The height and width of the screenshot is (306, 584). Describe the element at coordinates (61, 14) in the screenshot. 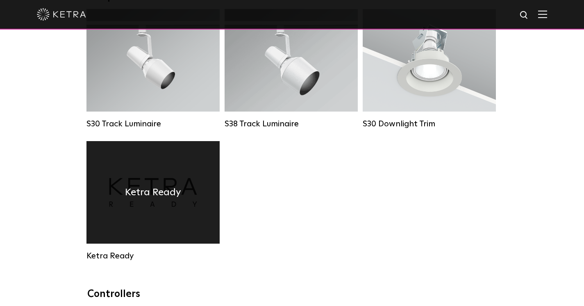

I see `img: ketra-logo-2019-white` at that location.